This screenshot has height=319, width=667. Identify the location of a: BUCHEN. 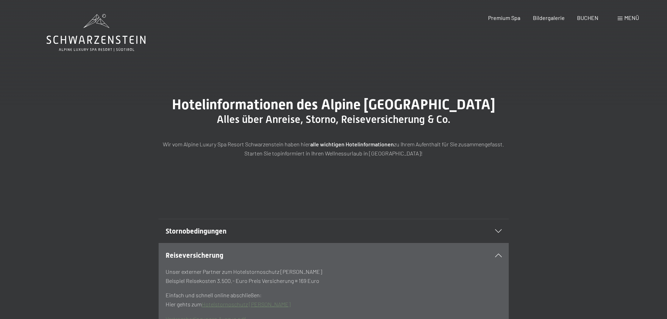
(588, 18).